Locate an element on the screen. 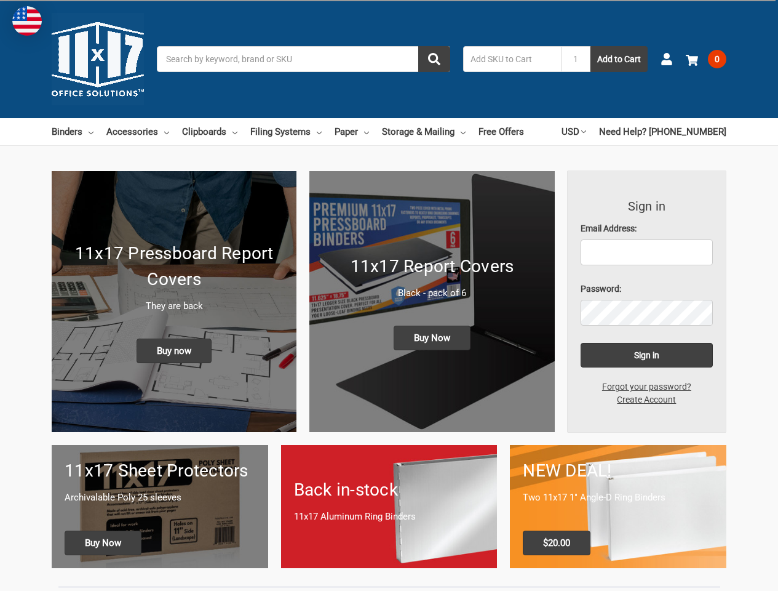 Image resolution: width=778 pixels, height=591 pixels. h1: NEW DEAL! is located at coordinates (618, 471).